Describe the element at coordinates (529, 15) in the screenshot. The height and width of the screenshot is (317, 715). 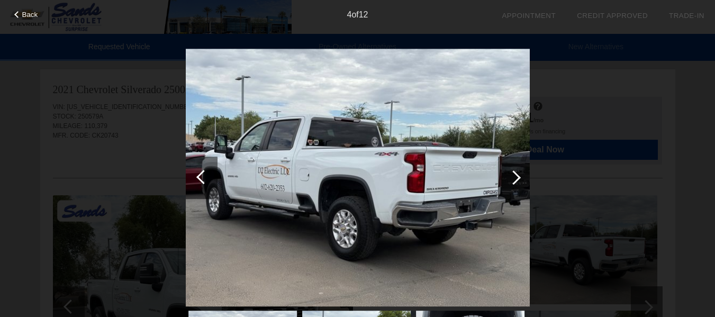
I see `a: Appointment` at that location.